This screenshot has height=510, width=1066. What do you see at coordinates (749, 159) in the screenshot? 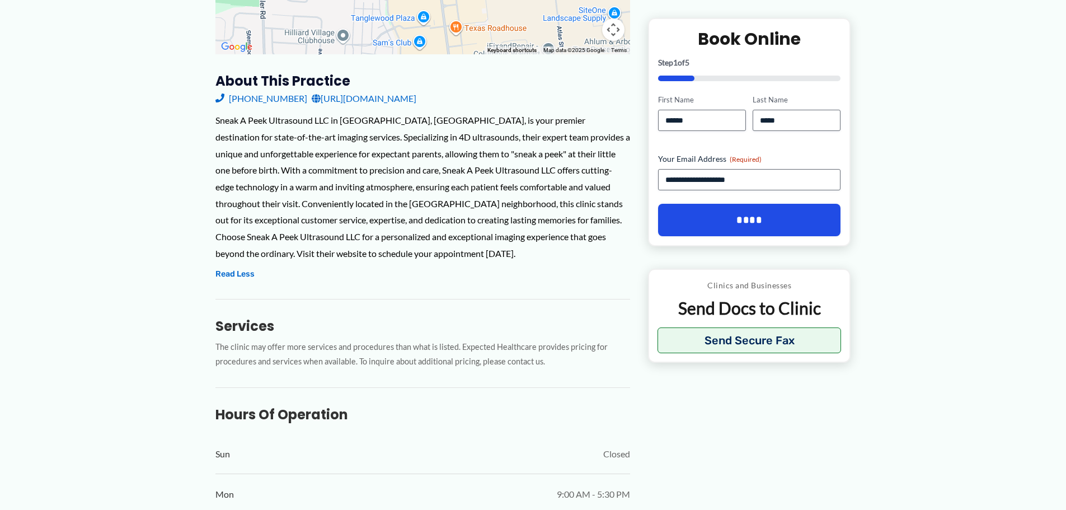
I see `label: Your Email Address` at bounding box center [749, 159].